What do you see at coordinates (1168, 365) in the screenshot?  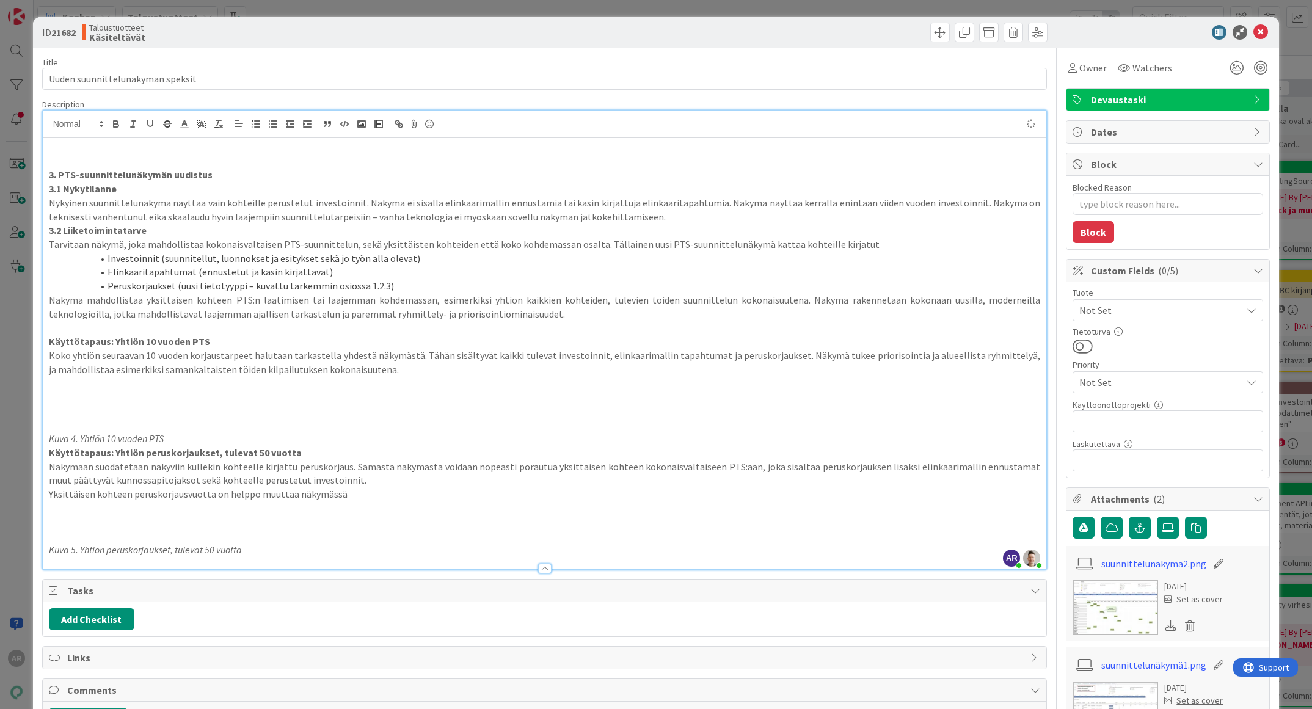 I see `div: Priority` at bounding box center [1168, 365].